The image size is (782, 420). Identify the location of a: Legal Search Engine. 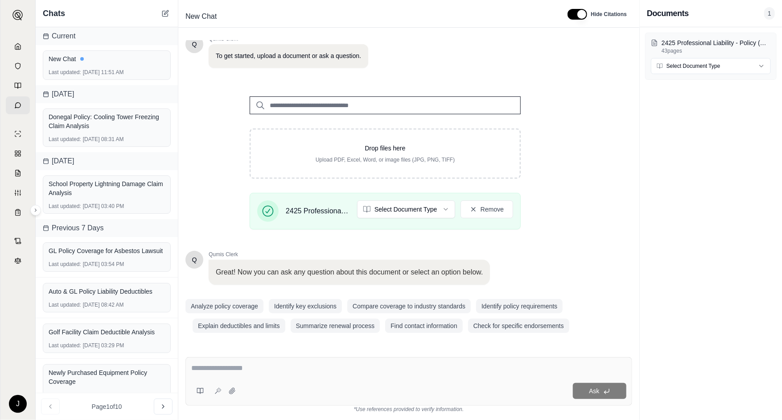
(18, 260).